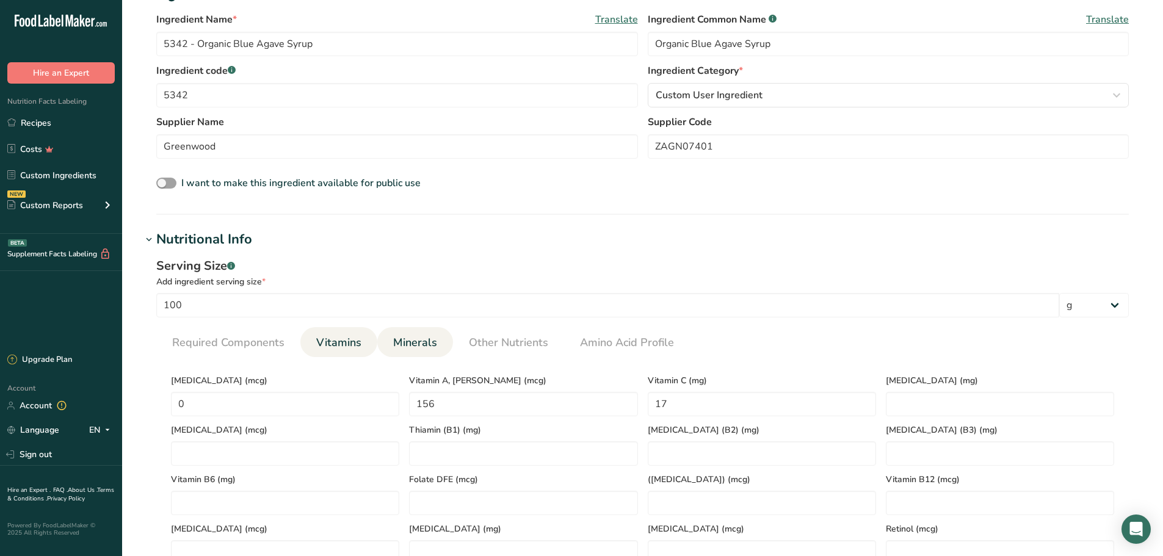 This screenshot has width=1163, height=556. Describe the element at coordinates (888, 44) in the screenshot. I see `input: Type an alternate ingredient name if you have` at that location.